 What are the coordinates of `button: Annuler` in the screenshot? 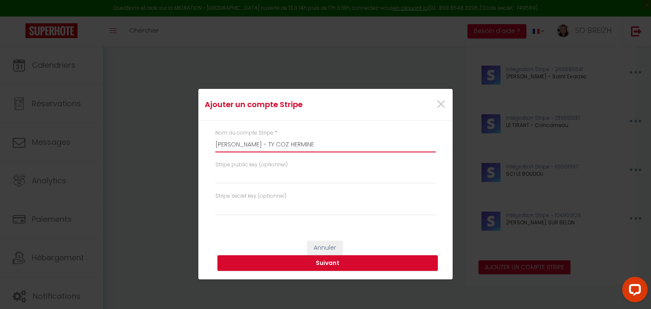 It's located at (324, 248).